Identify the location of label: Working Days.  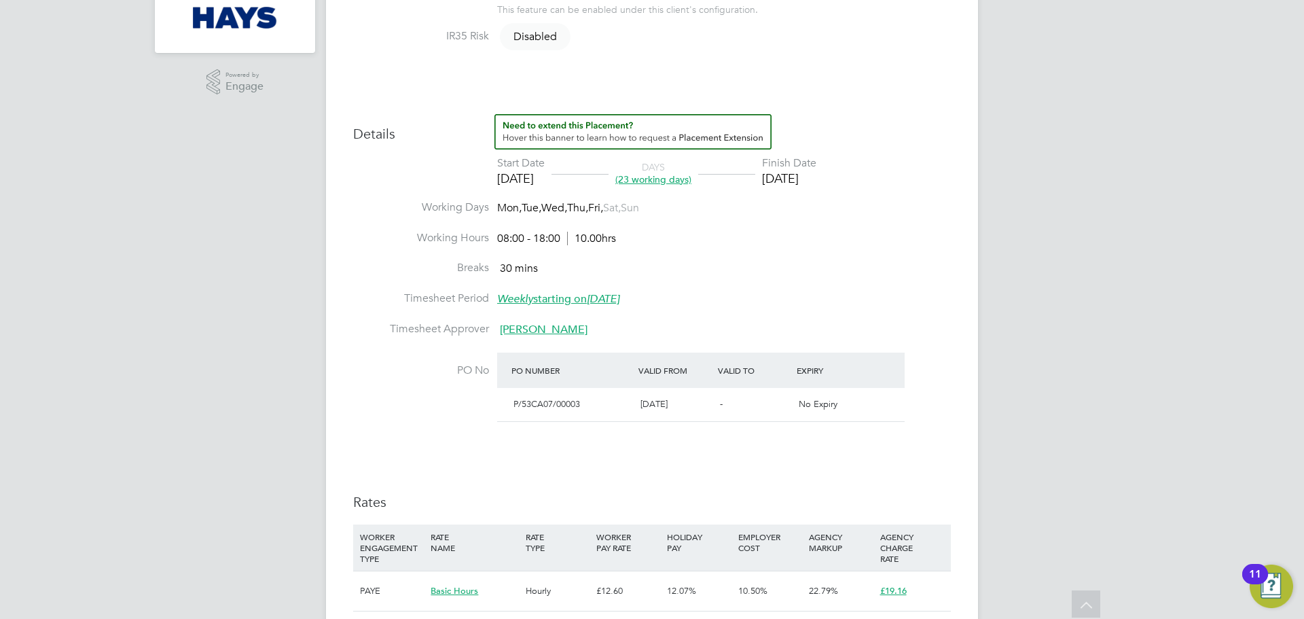
(421, 207).